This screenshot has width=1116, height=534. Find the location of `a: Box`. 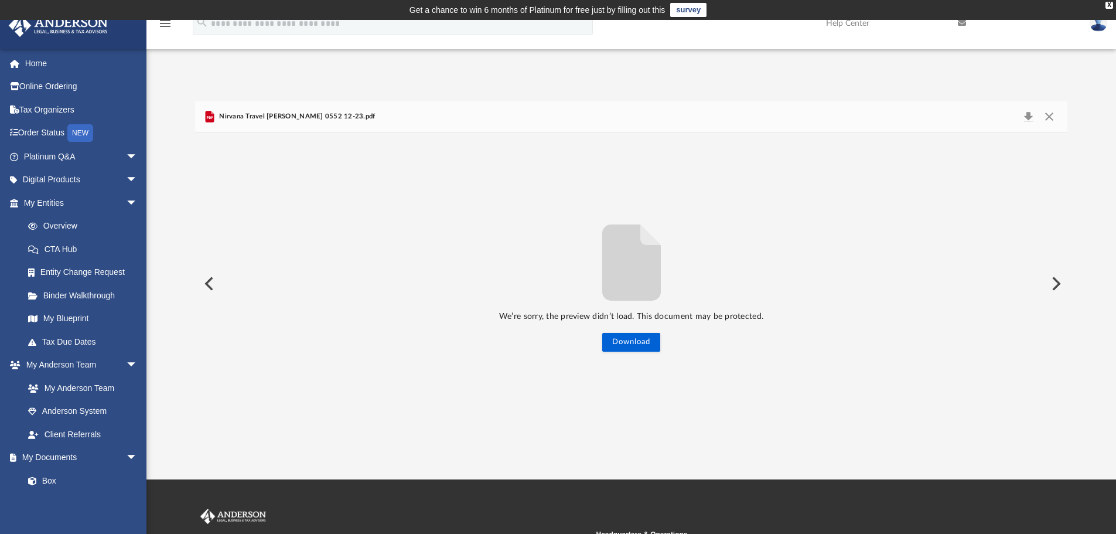

a: Box is located at coordinates (80, 480).